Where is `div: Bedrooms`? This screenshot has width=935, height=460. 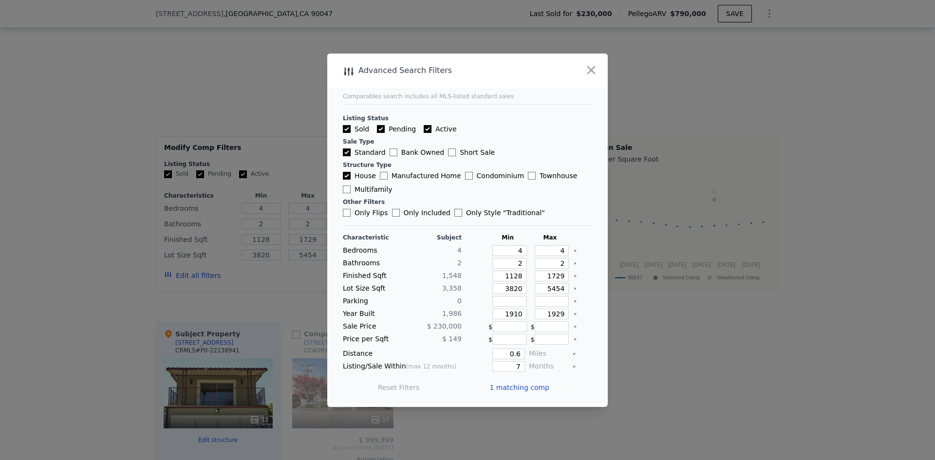
div: Bedrooms is located at coordinates (371, 251).